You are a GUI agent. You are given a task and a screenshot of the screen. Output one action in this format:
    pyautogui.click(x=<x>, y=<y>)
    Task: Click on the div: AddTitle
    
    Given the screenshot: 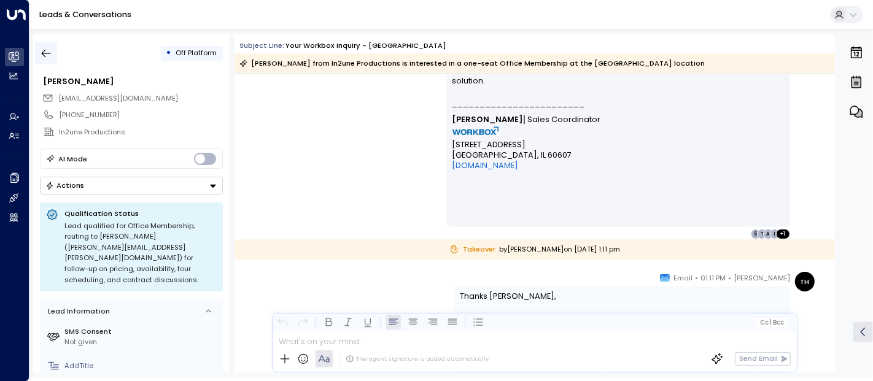 What is the action you would take?
    pyautogui.click(x=141, y=366)
    